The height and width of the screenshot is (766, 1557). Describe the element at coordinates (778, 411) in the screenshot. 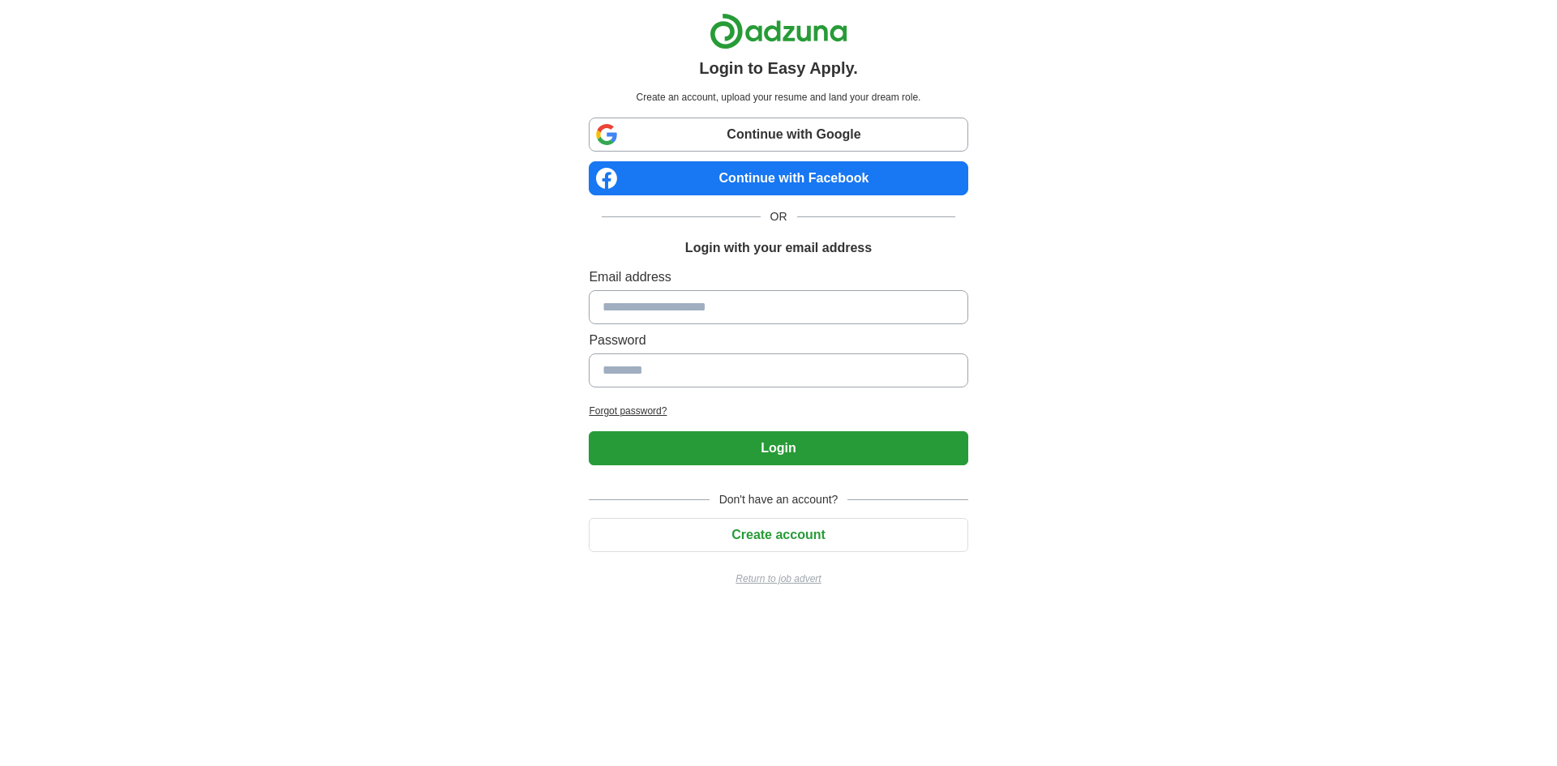

I see `a: Forgot password?` at that location.